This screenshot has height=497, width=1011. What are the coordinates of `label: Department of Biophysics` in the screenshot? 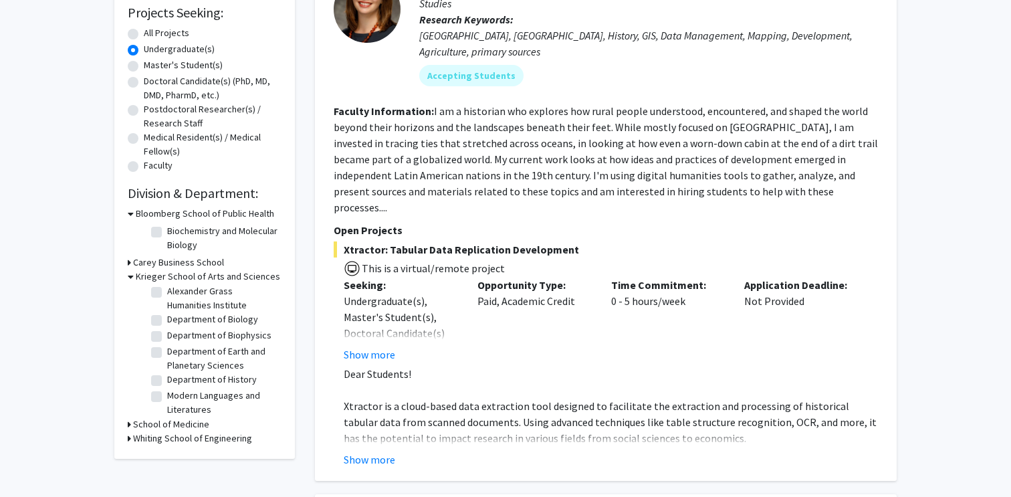 It's located at (219, 335).